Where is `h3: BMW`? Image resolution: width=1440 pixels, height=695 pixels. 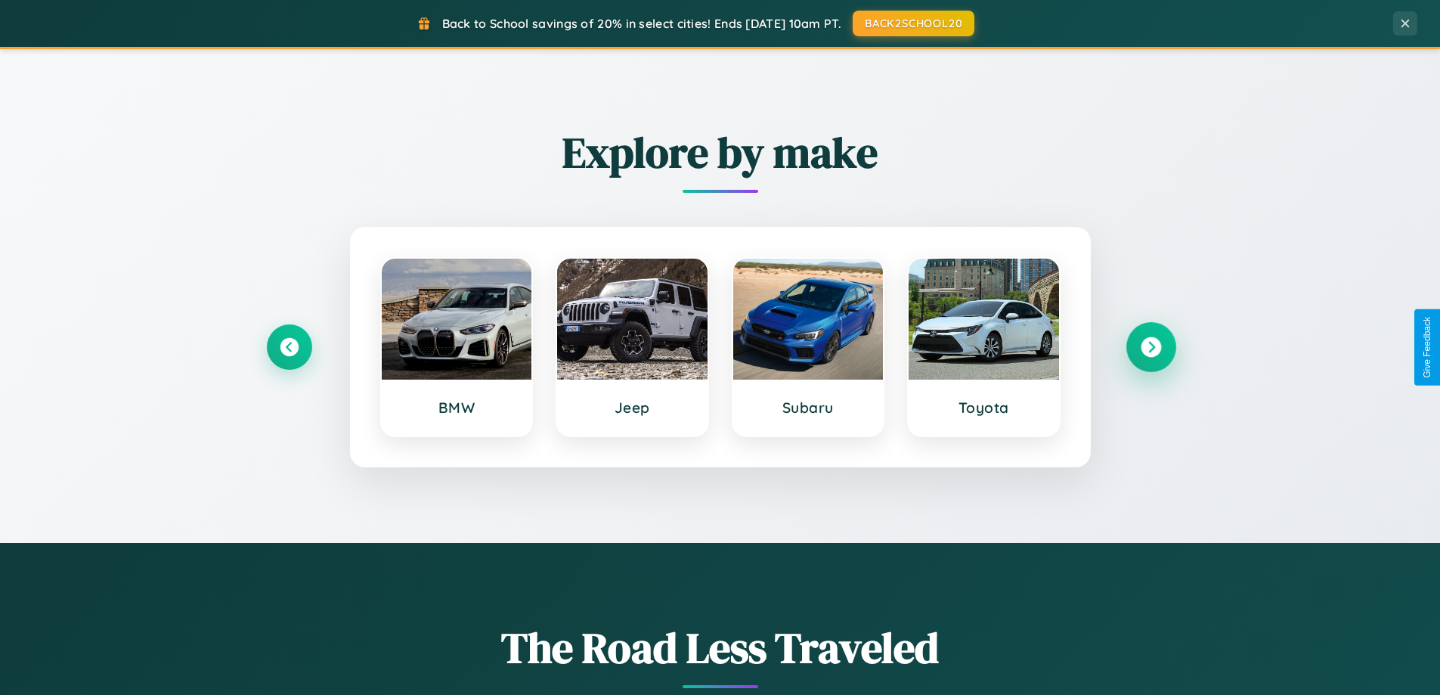 h3: BMW is located at coordinates (457, 407).